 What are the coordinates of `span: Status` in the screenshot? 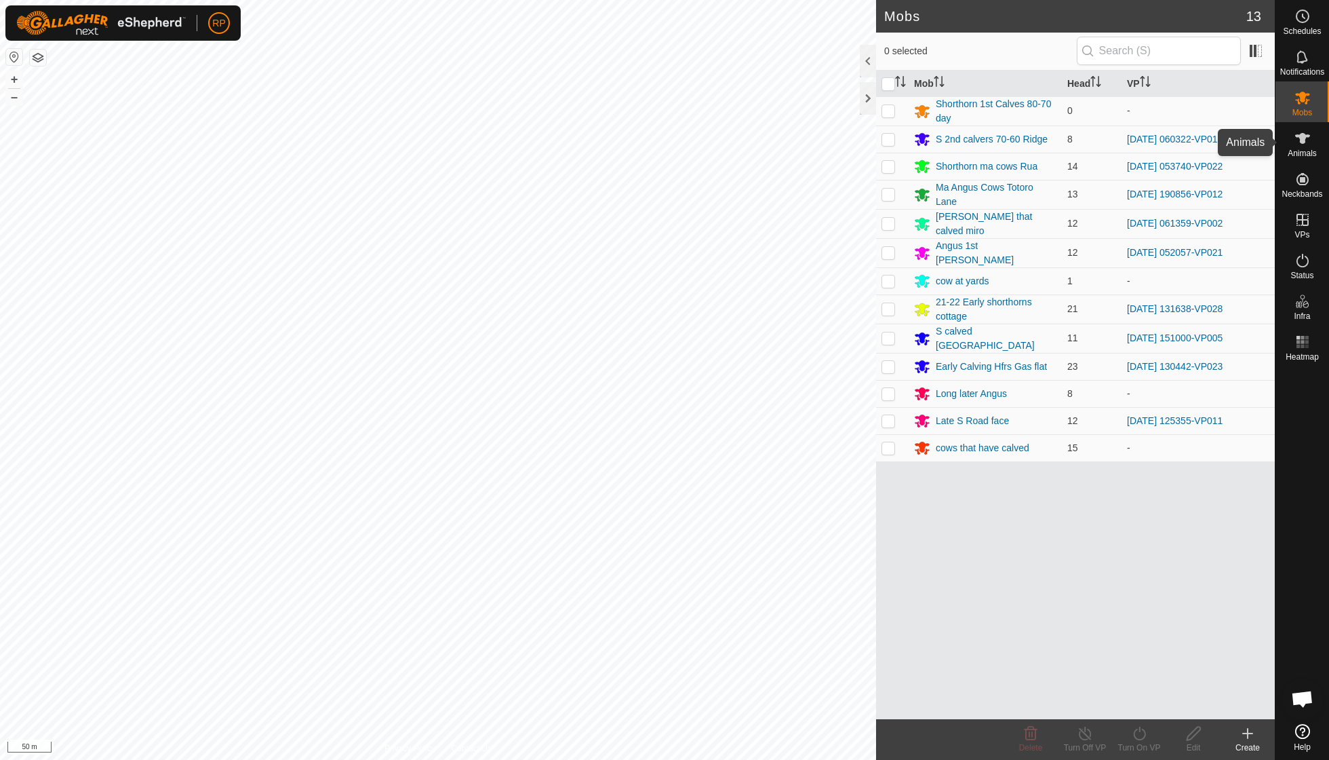 It's located at (1302, 275).